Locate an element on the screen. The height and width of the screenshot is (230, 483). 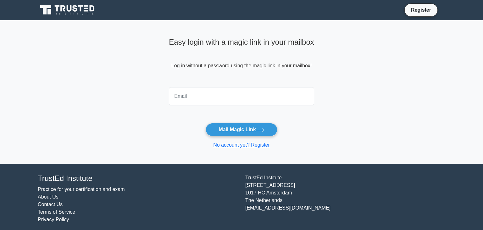
input: Email is located at coordinates (241, 96).